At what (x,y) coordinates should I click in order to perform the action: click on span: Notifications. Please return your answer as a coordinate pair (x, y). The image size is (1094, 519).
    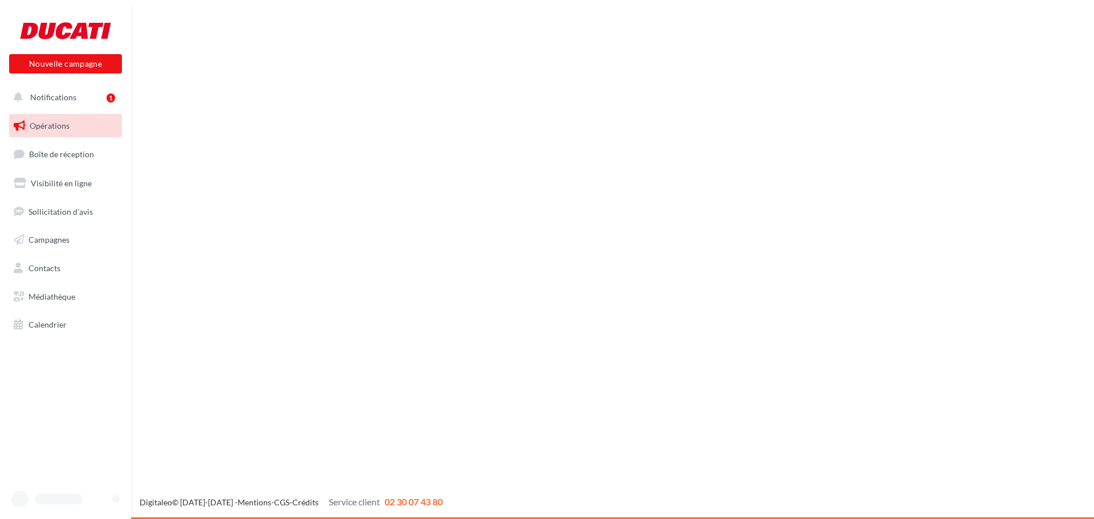
    Looking at the image, I should click on (53, 97).